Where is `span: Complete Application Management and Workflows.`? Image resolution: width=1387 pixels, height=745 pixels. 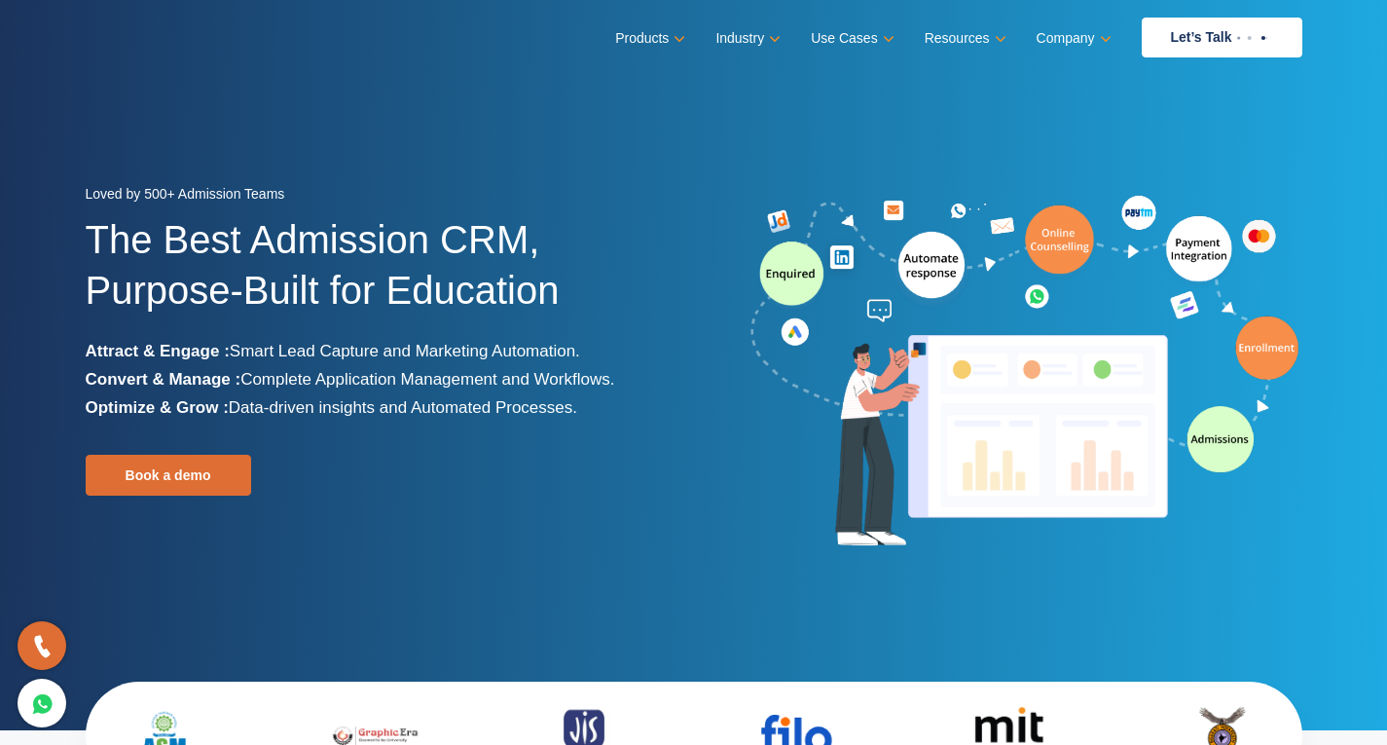
span: Complete Application Management and Workflows. is located at coordinates (427, 379).